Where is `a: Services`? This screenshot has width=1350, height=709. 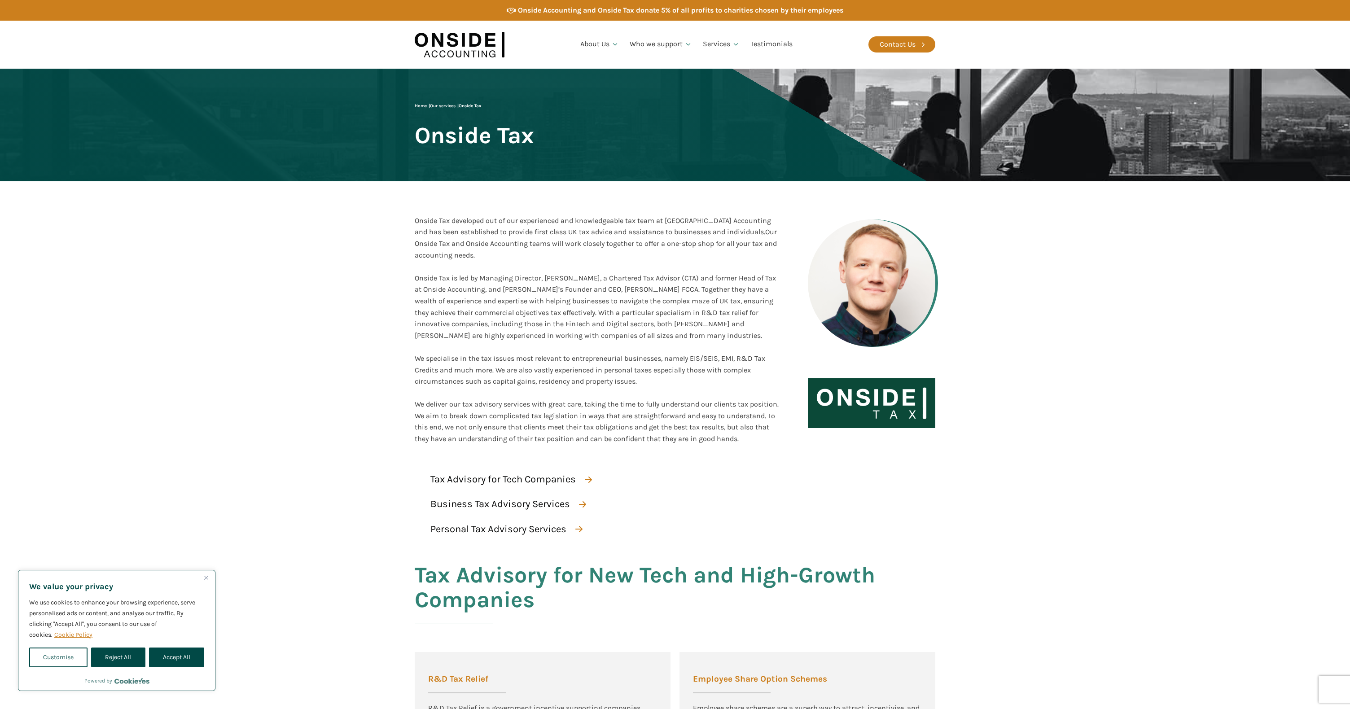
a: Services is located at coordinates (721, 44).